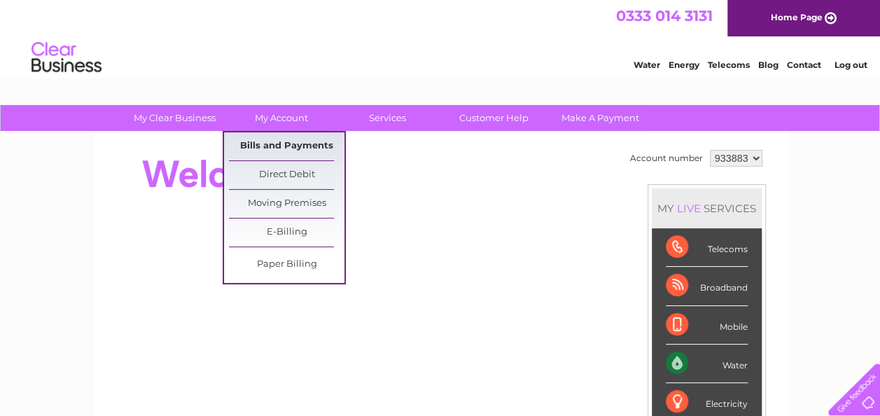 This screenshot has width=880, height=416. I want to click on div: LIVE, so click(689, 208).